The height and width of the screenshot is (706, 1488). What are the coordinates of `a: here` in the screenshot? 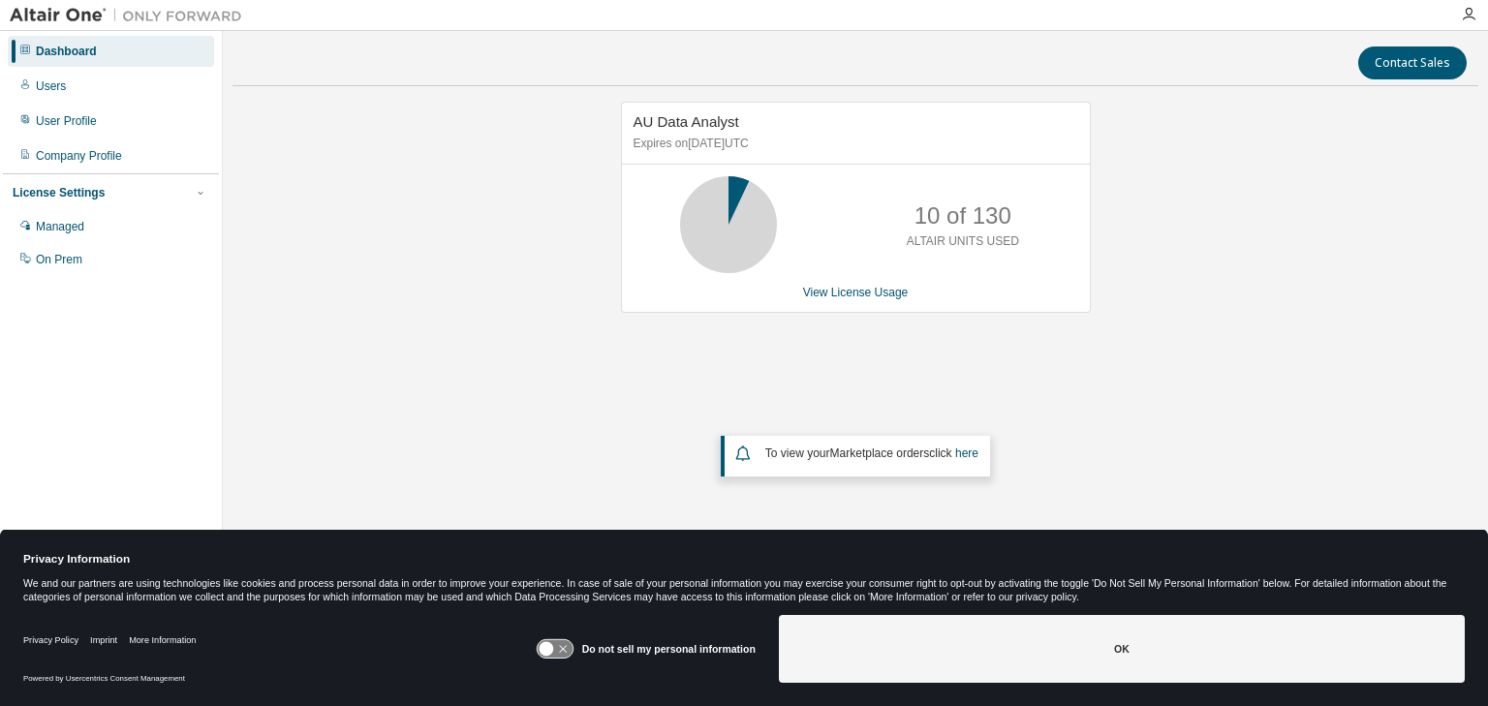 It's located at (967, 453).